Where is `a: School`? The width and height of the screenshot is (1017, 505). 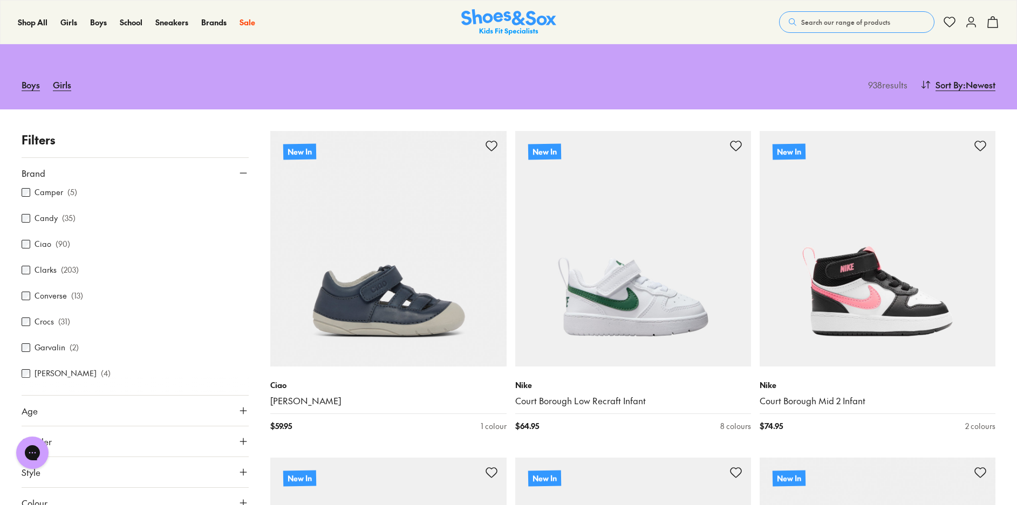 a: School is located at coordinates (131, 22).